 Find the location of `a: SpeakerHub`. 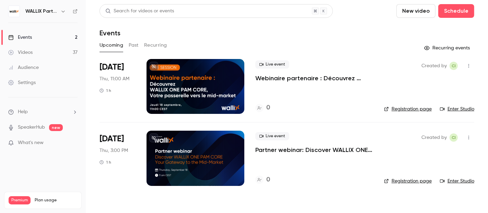

a: SpeakerHub is located at coordinates (31, 127).